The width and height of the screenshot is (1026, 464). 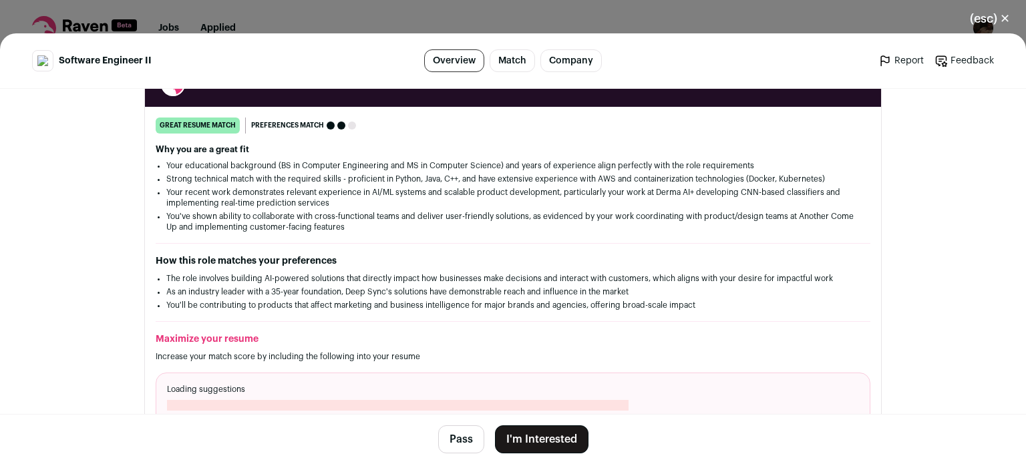 I want to click on span: Preferences match, so click(x=287, y=126).